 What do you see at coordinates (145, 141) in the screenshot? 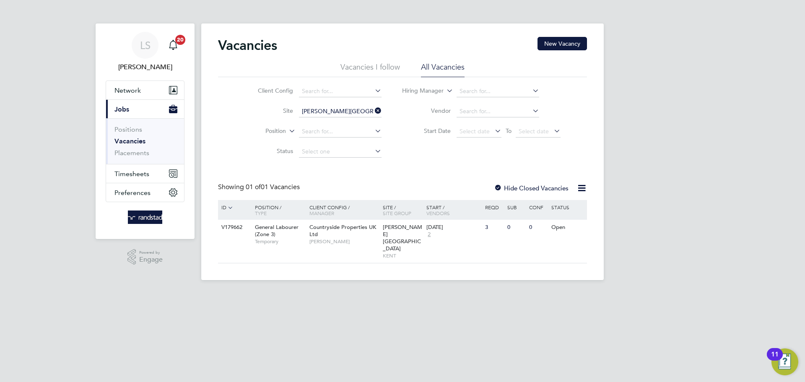
I see `div: Jobs` at bounding box center [145, 141].